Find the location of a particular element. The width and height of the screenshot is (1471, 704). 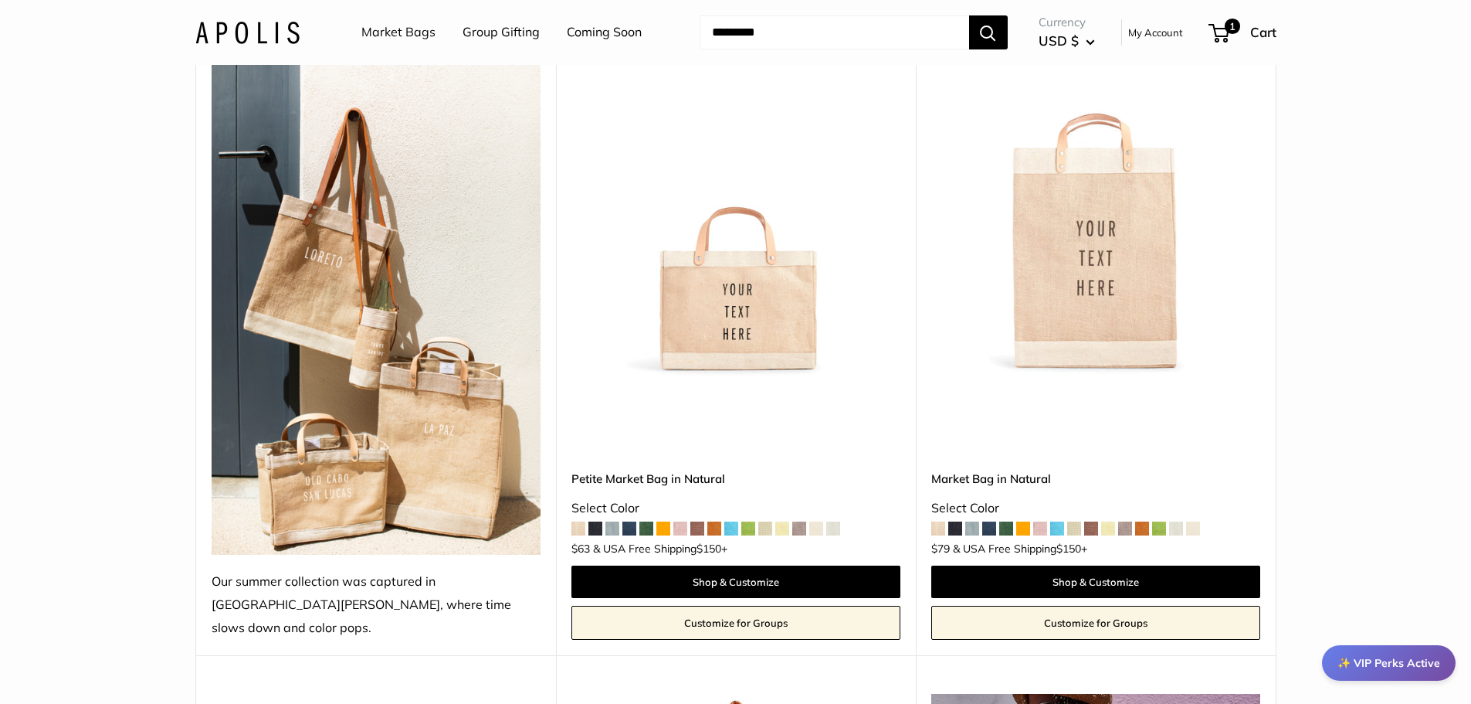

button: USD $ is located at coordinates (1067, 41).